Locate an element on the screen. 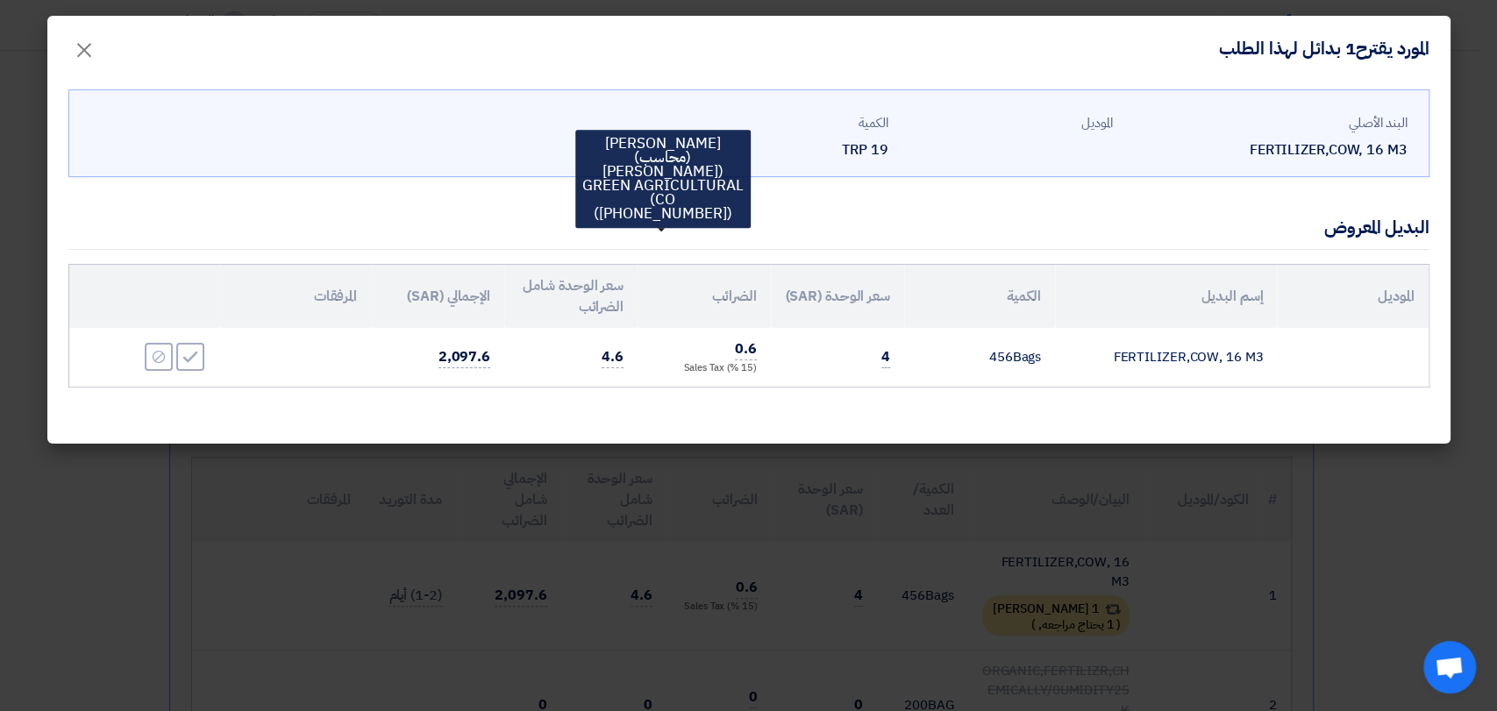 The image size is (1497, 711). th: المرفقات is located at coordinates (295, 296).